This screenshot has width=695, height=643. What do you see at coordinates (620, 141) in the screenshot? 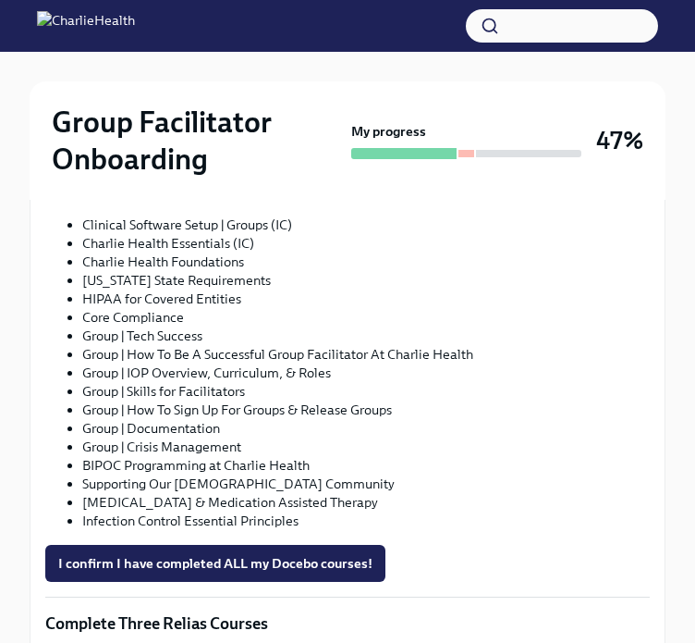
I see `h3: 47%` at bounding box center [620, 141].